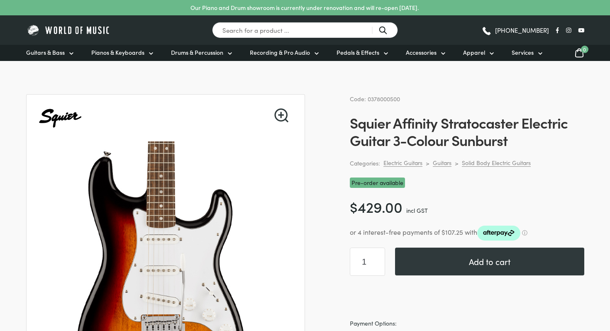 Image resolution: width=610 pixels, height=331 pixels. I want to click on img: Squier, so click(60, 118).